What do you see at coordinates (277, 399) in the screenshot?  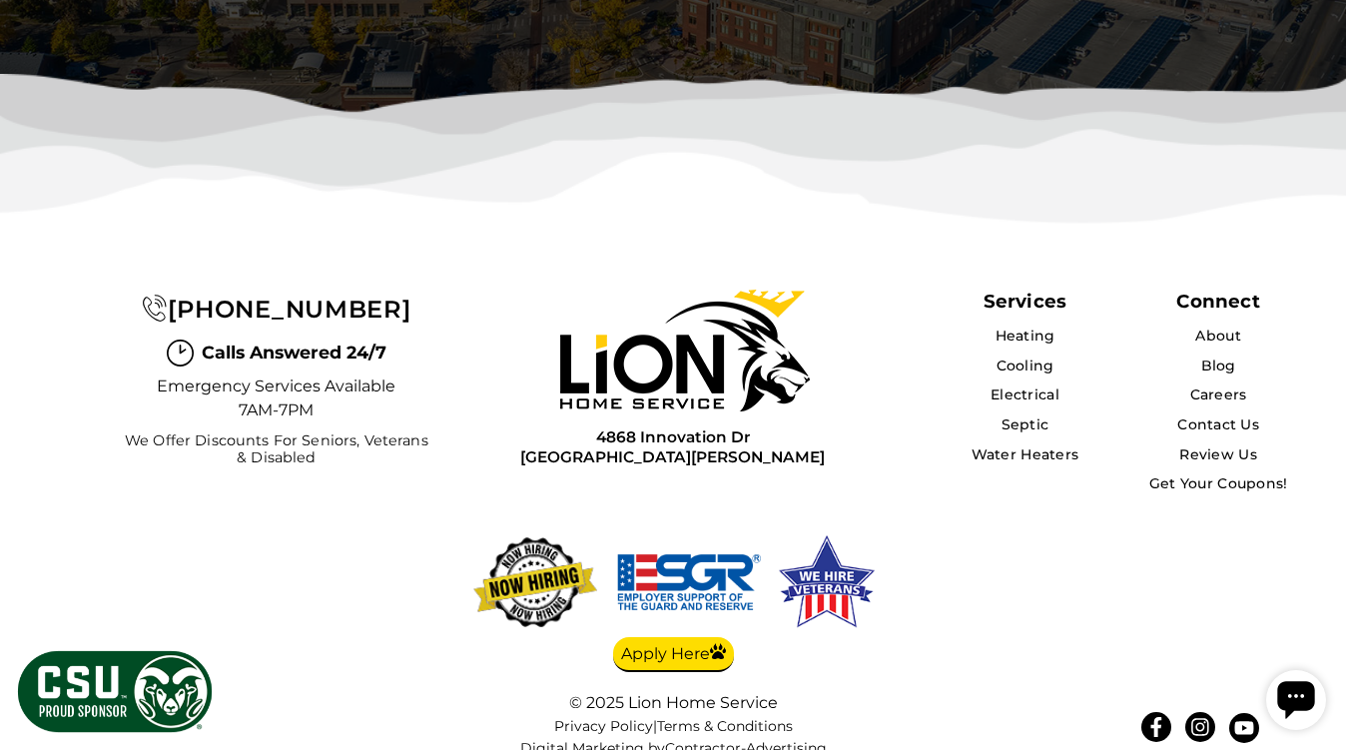 I see `span: Emergency Services Available 7AM-7PM` at bounding box center [277, 399].